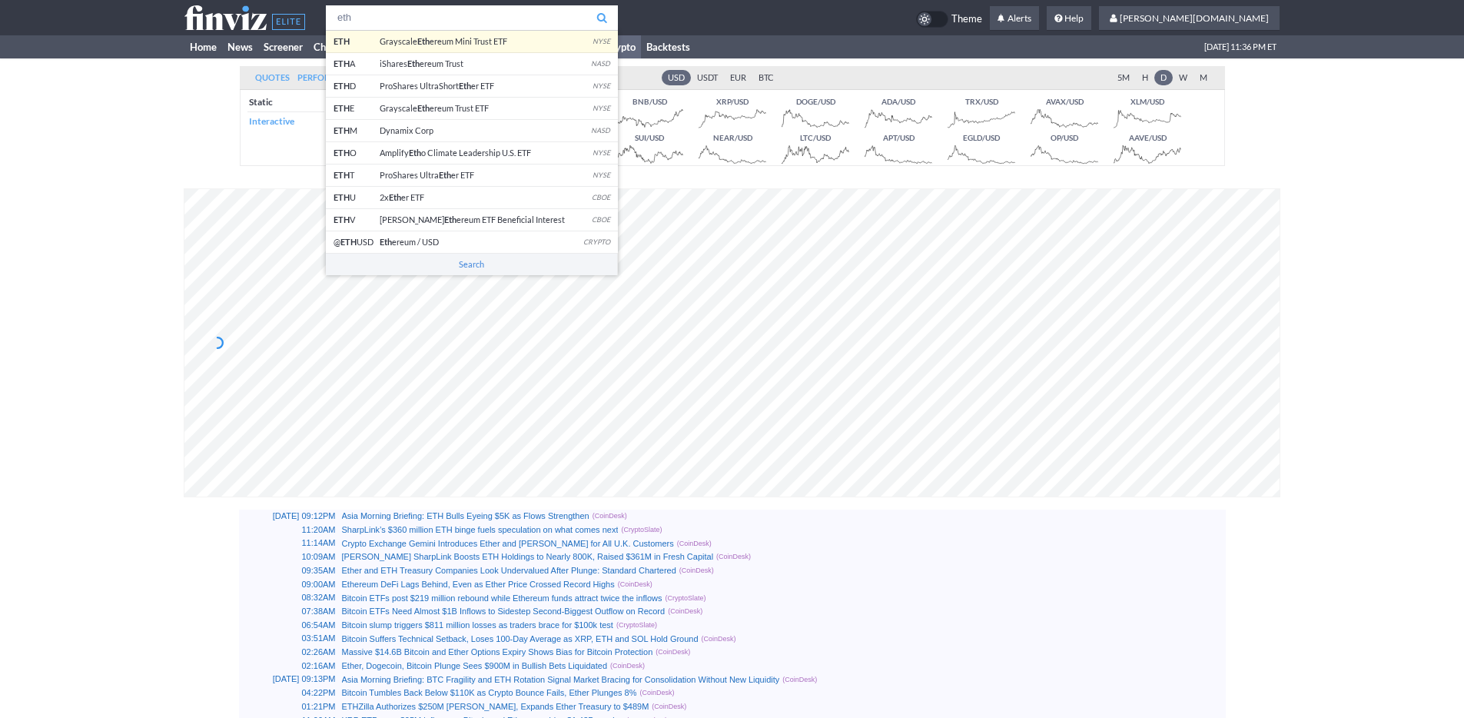  Describe the element at coordinates (477, 625) in the screenshot. I see `a: Bitcoin slump triggers $811 million losses as traders brace for $100k test` at that location.